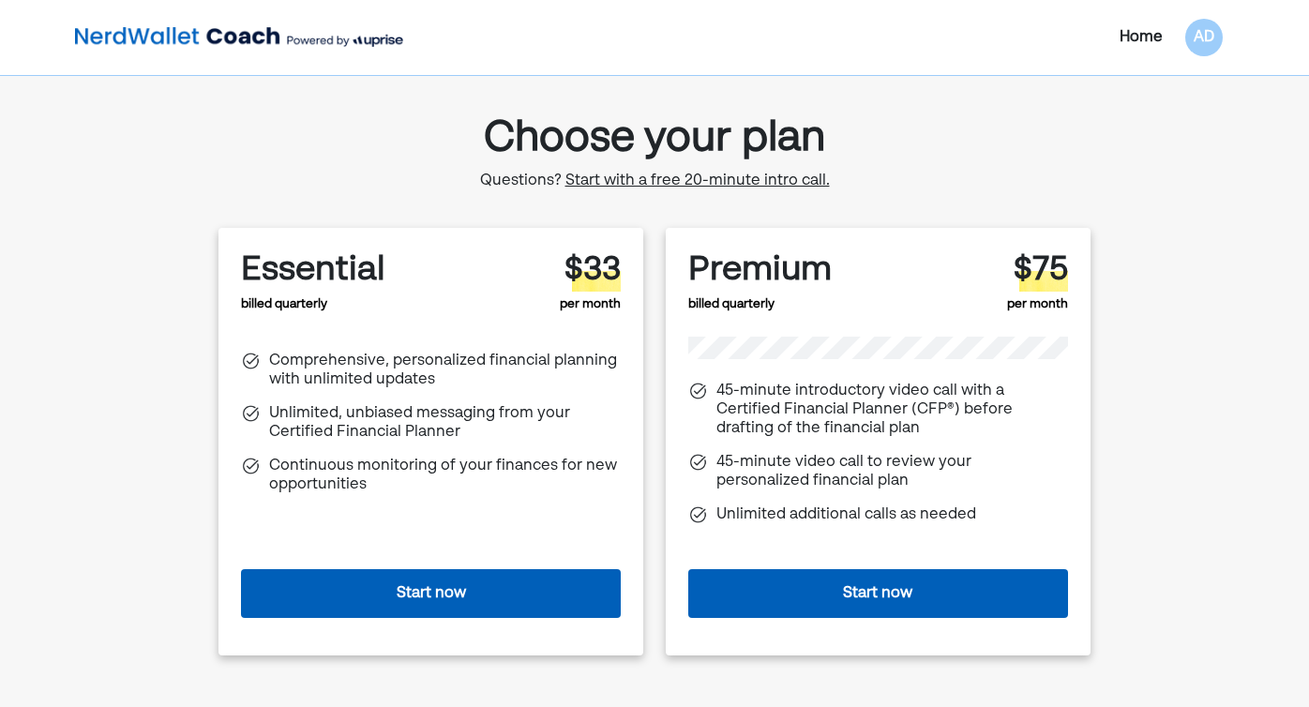  I want to click on div: Essential, so click(313, 270).